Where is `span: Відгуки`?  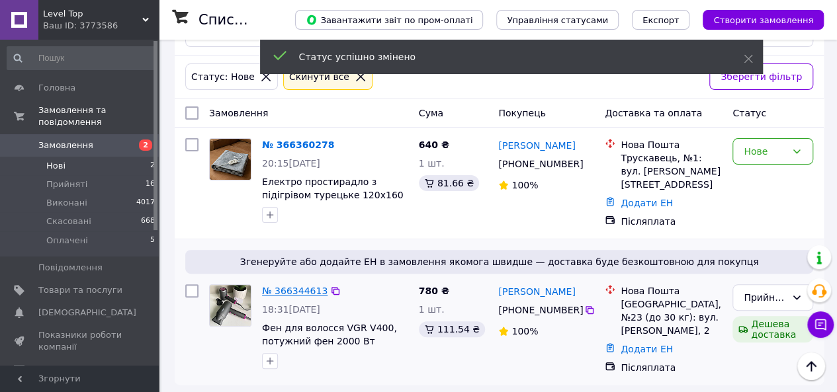 span: Відгуки is located at coordinates (56, 371).